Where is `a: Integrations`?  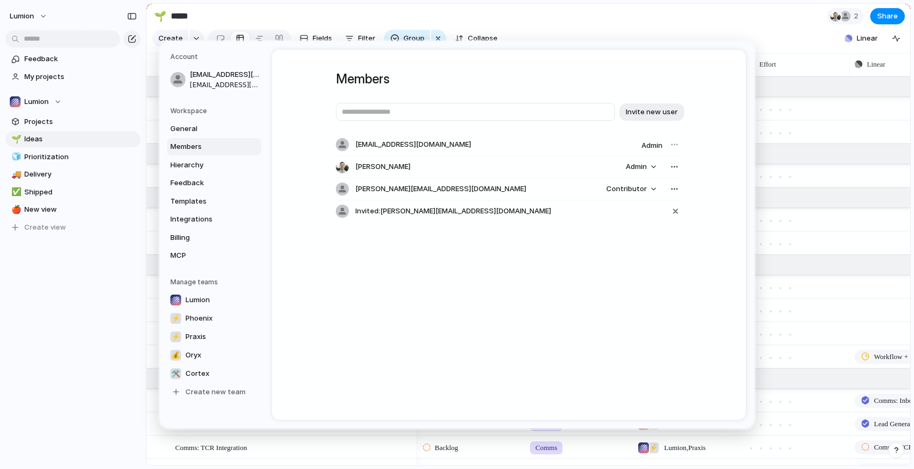 a: Integrations is located at coordinates (214, 219).